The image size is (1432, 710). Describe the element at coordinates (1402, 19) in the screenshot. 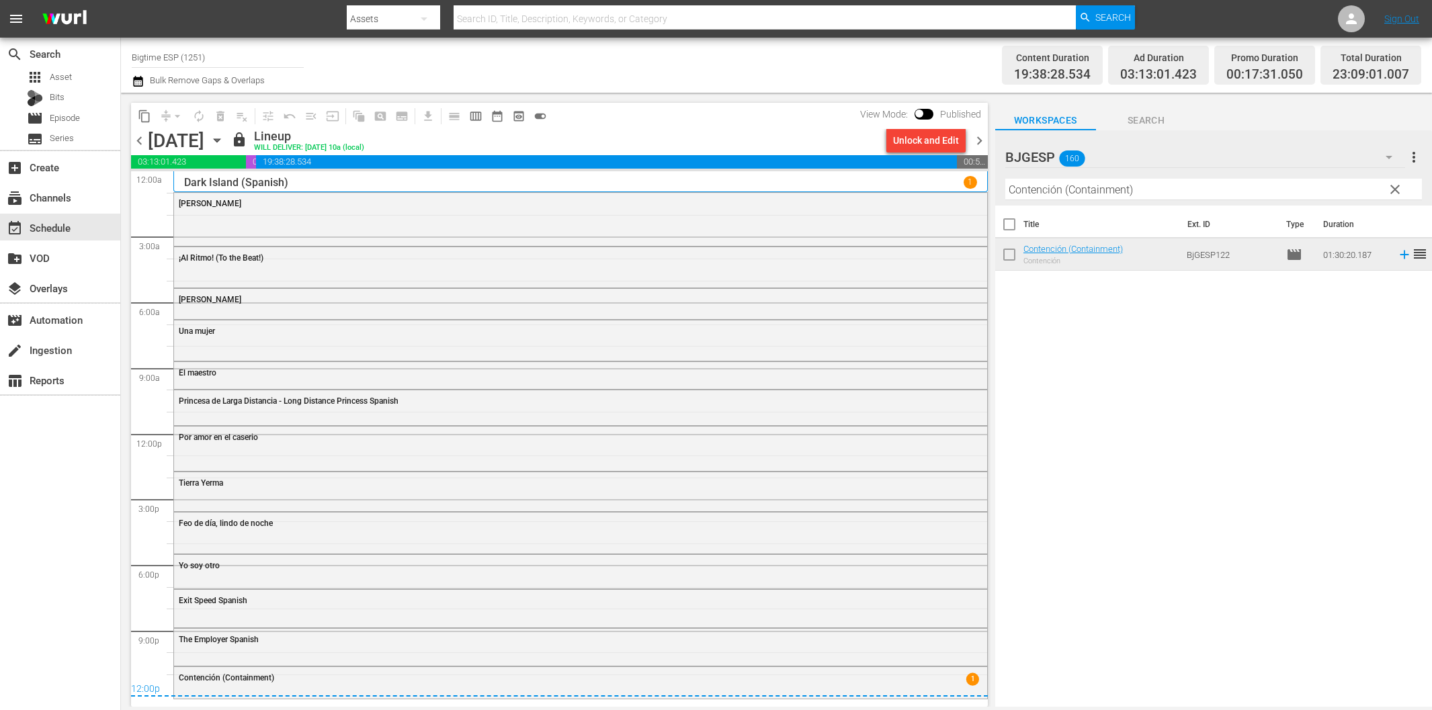

I see `a: Sign Out` at that location.